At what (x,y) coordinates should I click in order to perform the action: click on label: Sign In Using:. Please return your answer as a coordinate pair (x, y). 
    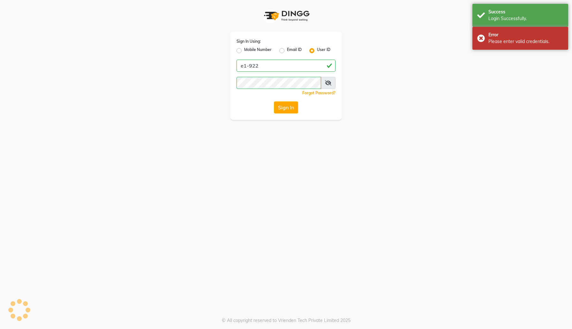
    Looking at the image, I should click on (249, 41).